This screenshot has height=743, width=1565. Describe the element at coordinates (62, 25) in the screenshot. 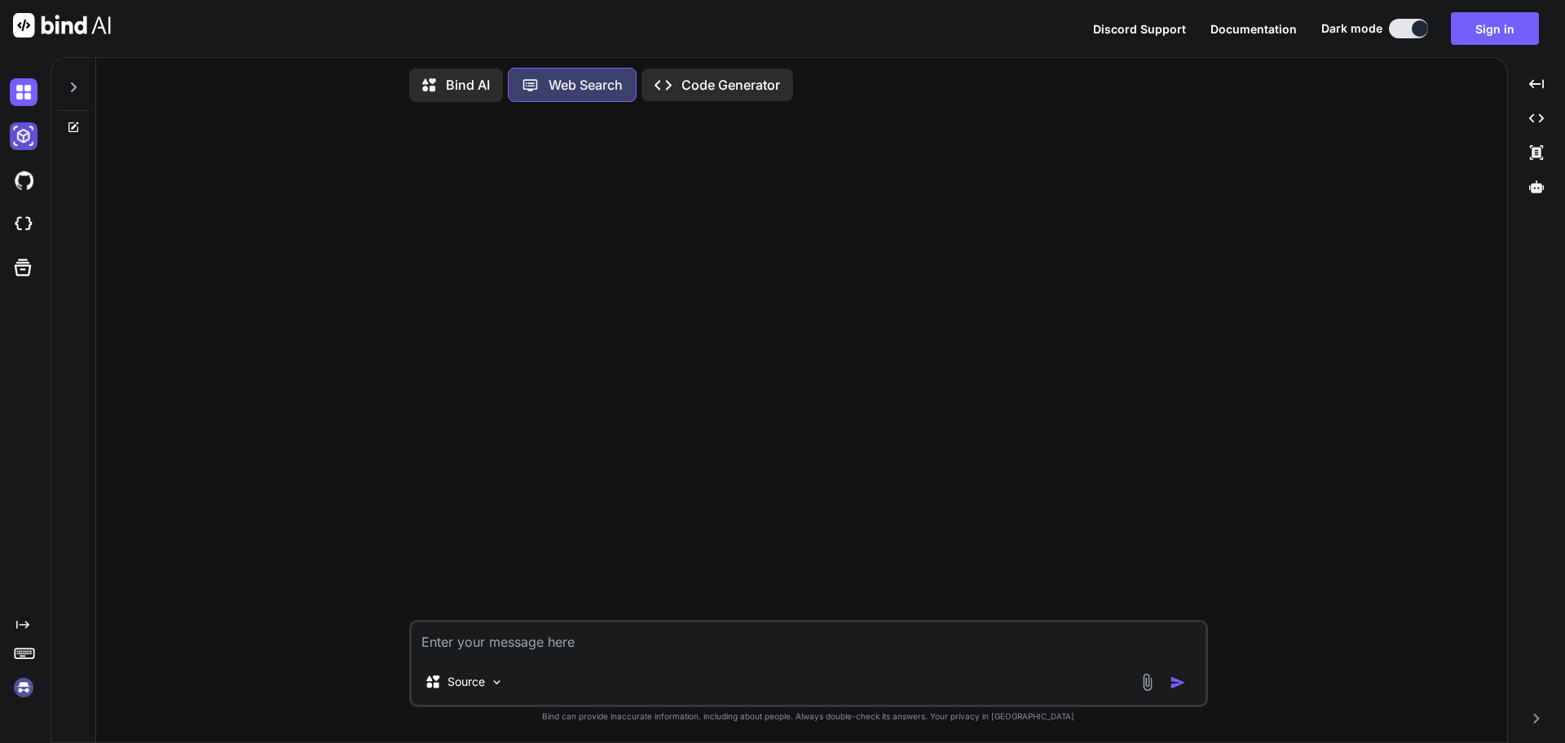

I see `img: Bind AI` at that location.